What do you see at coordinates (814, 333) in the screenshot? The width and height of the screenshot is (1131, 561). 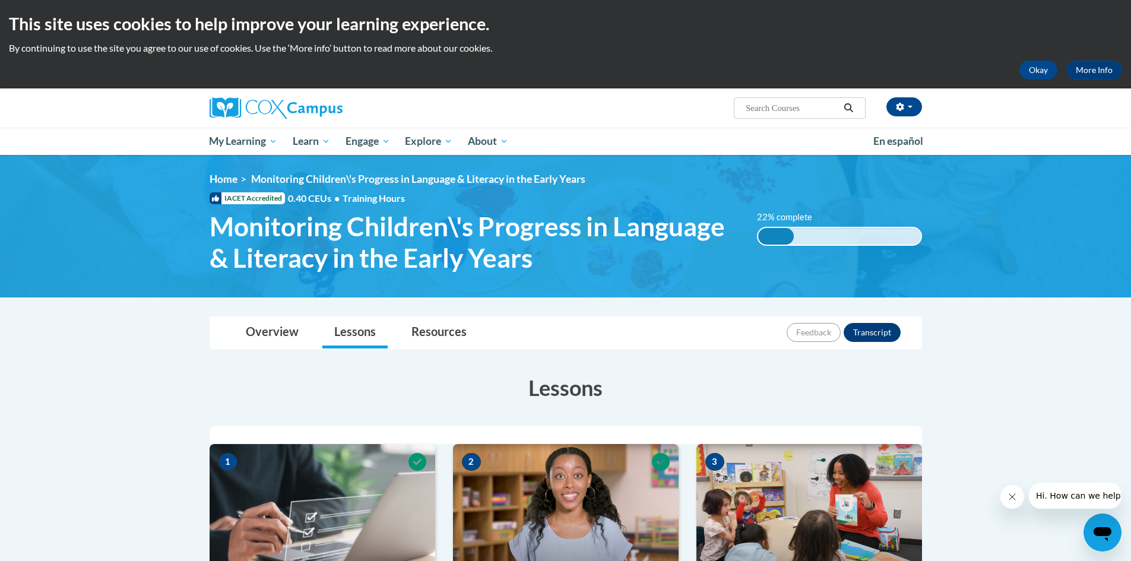 I see `button: Feedback` at bounding box center [814, 333].